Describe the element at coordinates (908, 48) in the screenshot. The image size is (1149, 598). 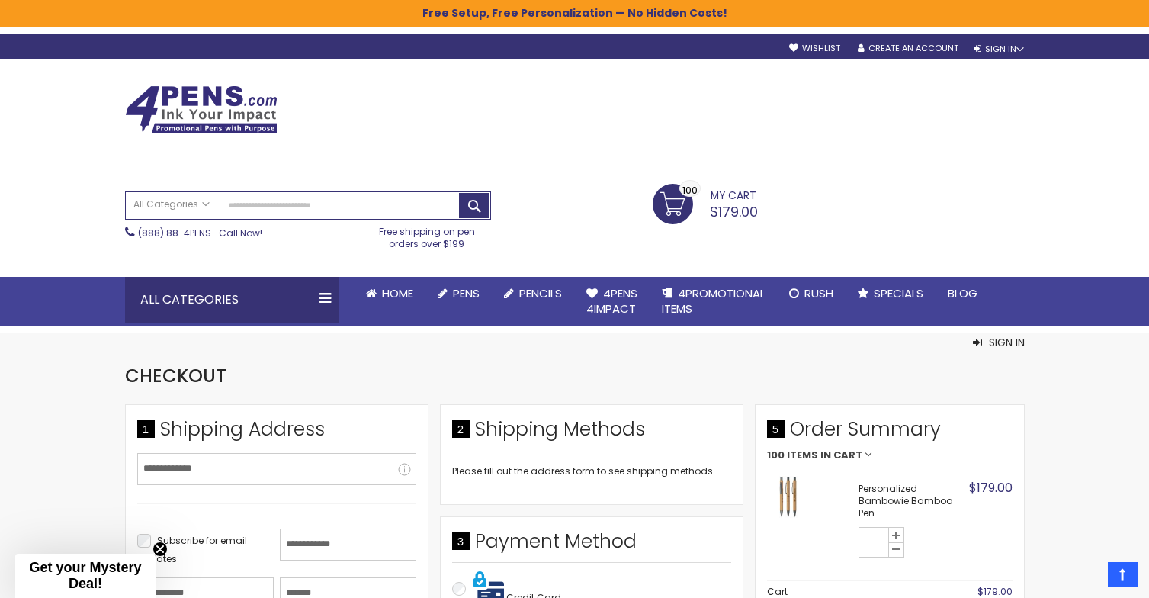
I see `a: Create an Account` at that location.